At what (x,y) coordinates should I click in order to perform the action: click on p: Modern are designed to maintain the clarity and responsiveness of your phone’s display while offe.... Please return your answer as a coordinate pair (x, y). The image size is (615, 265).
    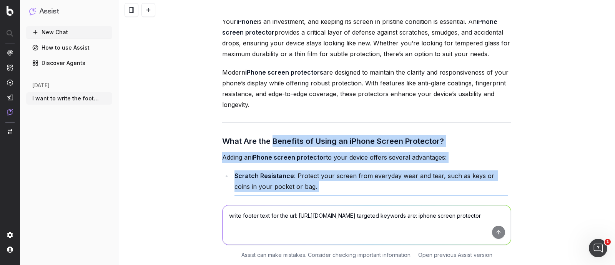
    Looking at the image, I should click on (366, 88).